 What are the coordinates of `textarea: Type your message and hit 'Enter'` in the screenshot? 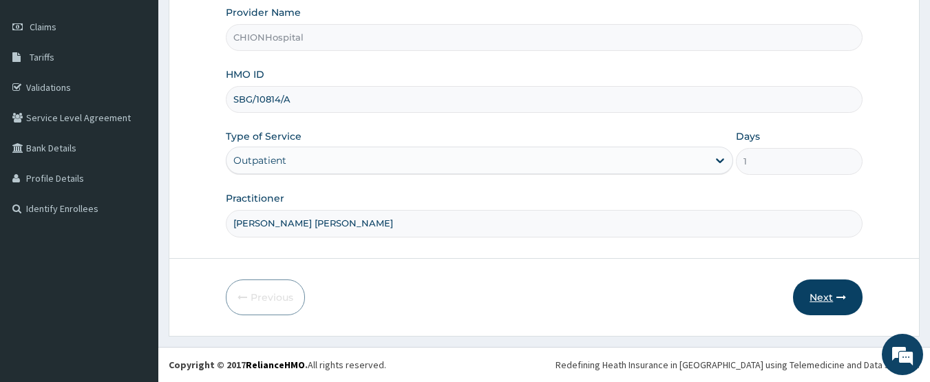 It's located at (134, 268).